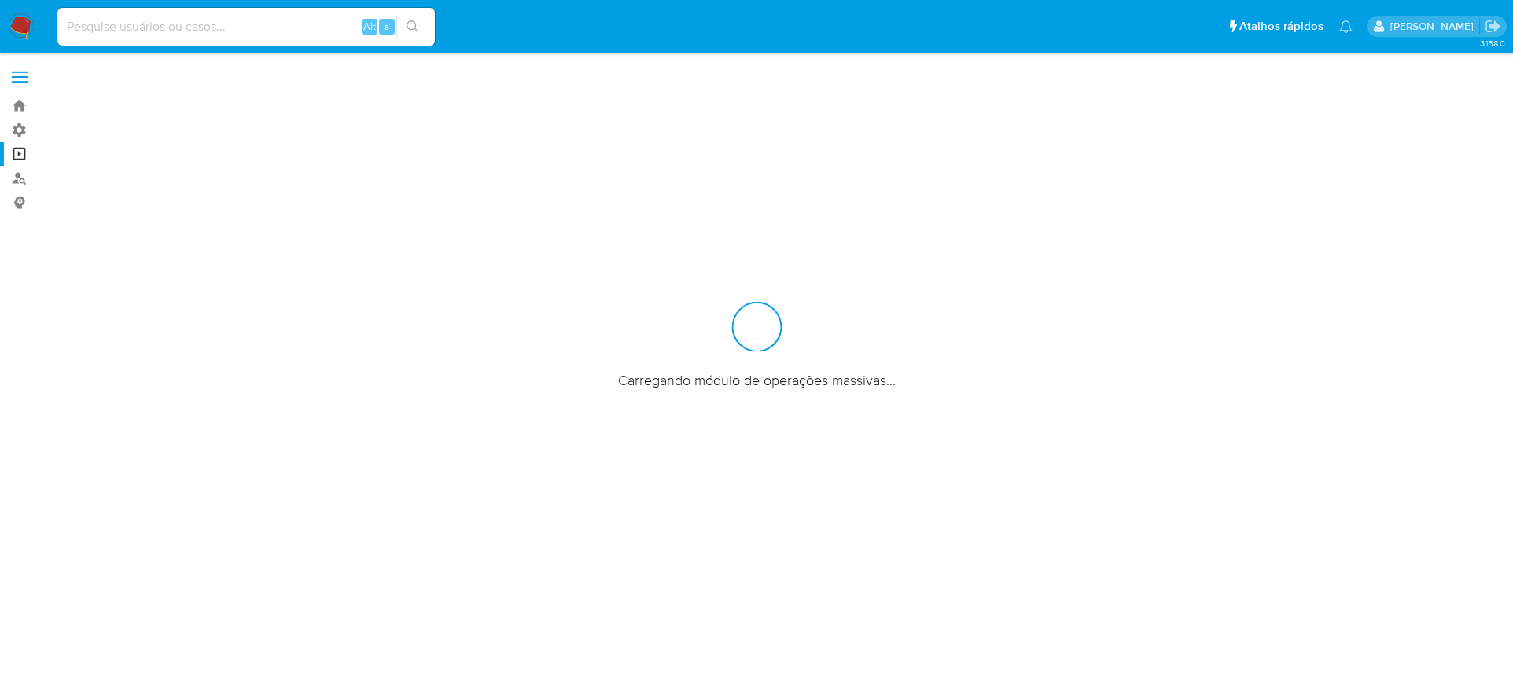  Describe the element at coordinates (387, 26) in the screenshot. I see `span: s` at that location.